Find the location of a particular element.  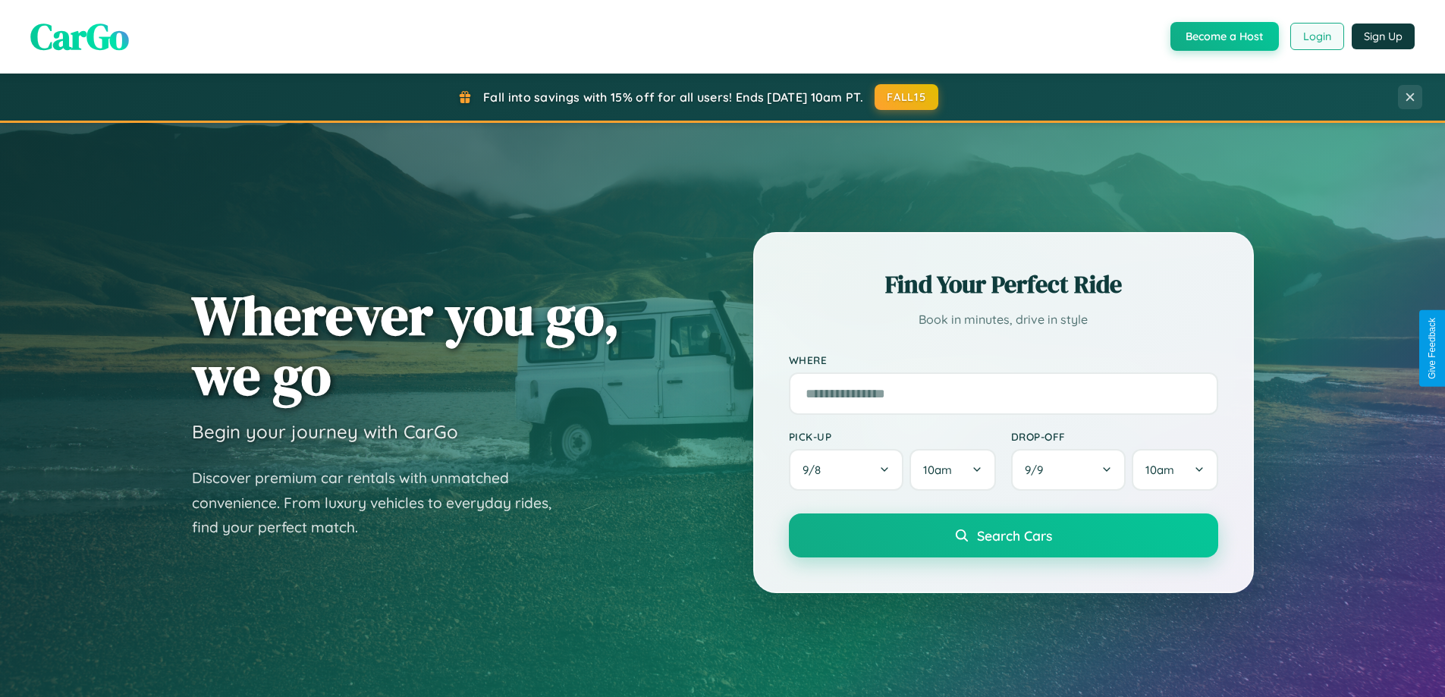

button: Become a Host is located at coordinates (1225, 36).